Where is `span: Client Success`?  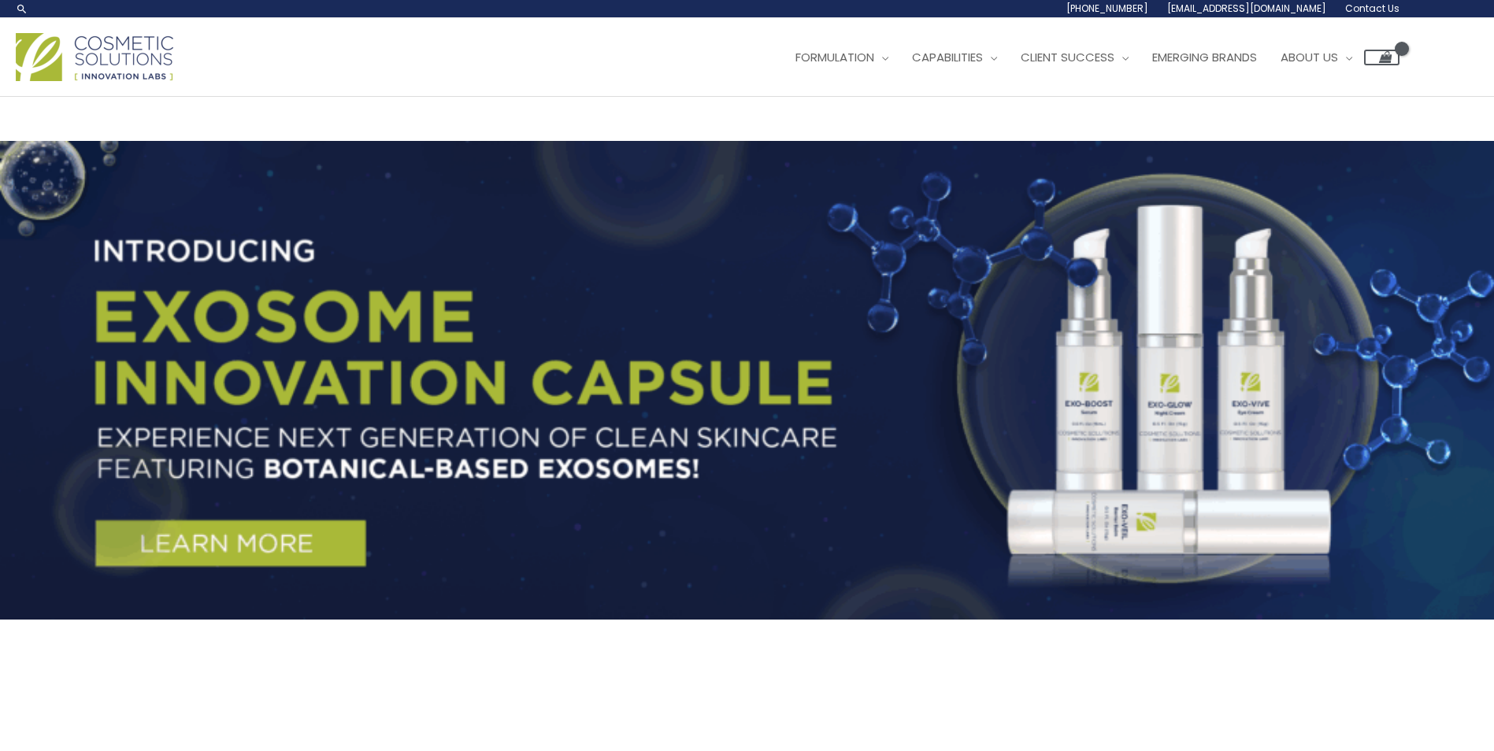
span: Client Success is located at coordinates (1067, 57).